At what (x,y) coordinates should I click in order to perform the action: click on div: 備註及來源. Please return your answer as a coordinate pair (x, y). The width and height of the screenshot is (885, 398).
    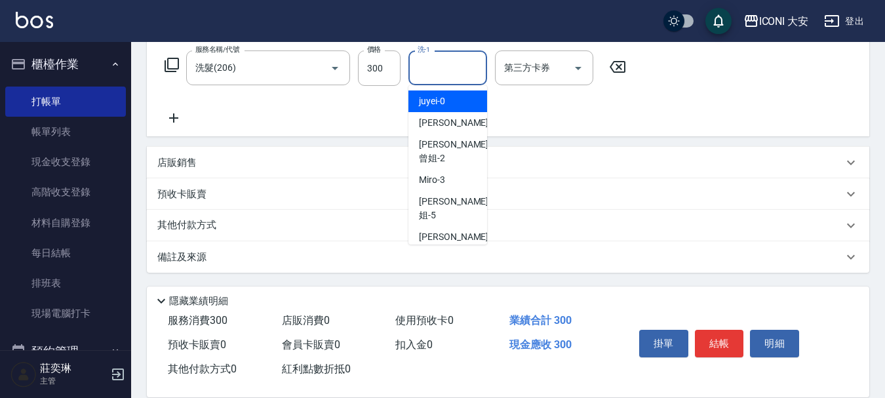
    Looking at the image, I should click on (508, 257).